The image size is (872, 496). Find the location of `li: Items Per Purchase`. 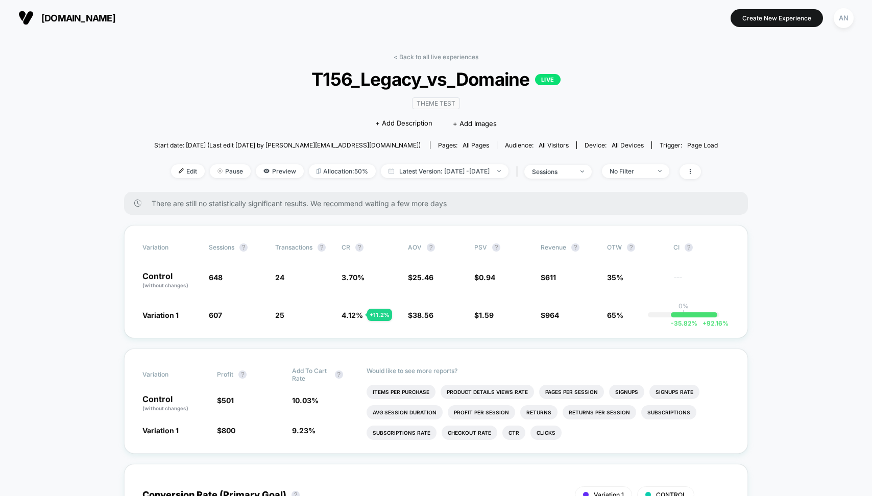

li: Items Per Purchase is located at coordinates (401, 392).